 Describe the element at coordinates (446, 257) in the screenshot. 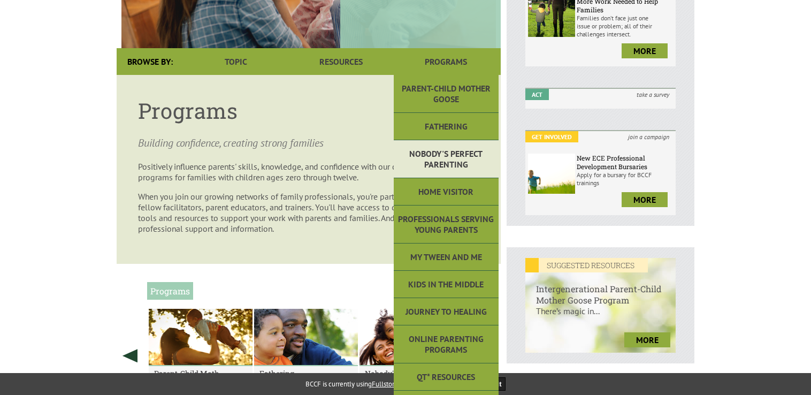

I see `a: My Tween and Me` at that location.